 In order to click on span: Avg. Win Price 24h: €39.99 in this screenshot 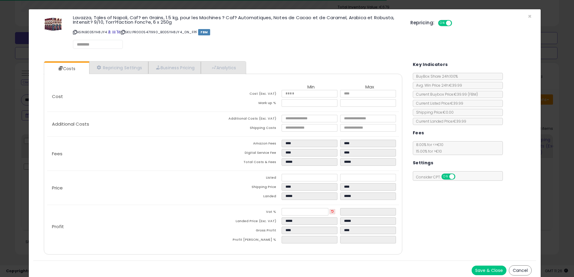, I will do `click(437, 85)`.